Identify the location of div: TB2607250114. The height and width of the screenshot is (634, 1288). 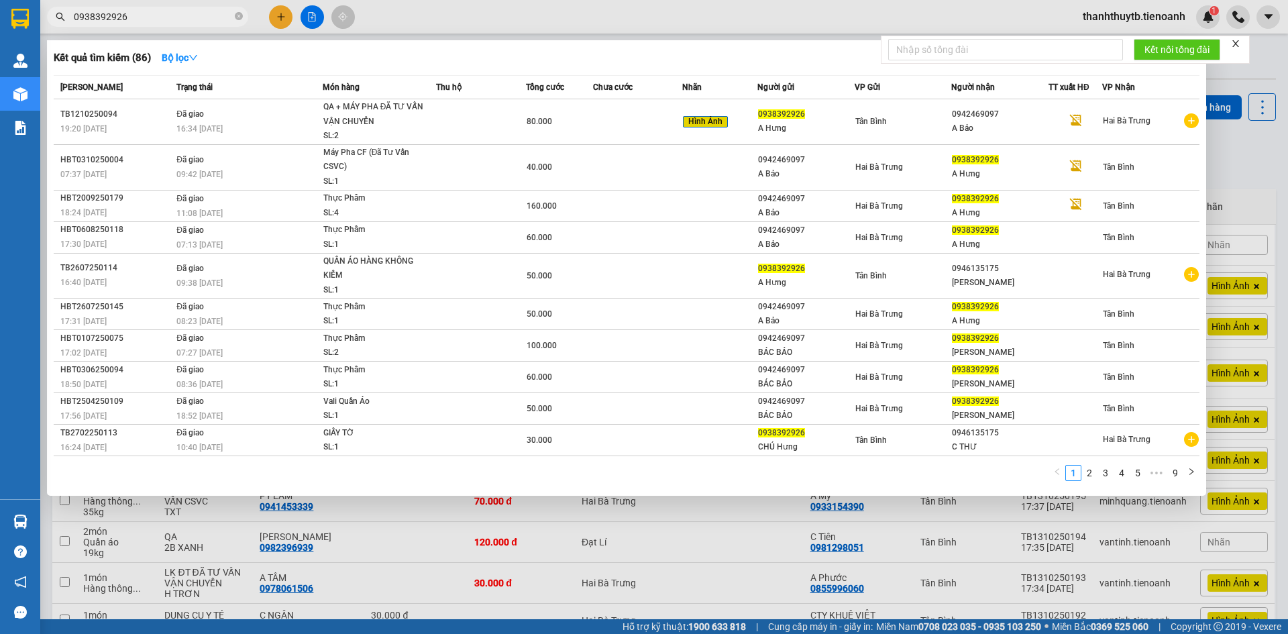
(116, 268).